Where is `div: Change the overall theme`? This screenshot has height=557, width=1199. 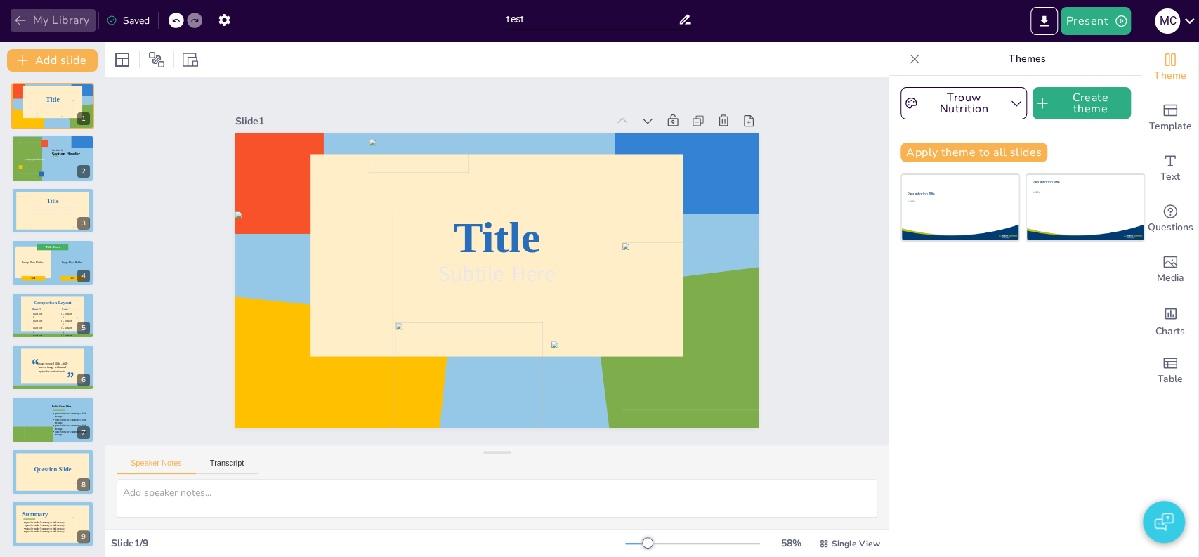 div: Change the overall theme is located at coordinates (1171, 67).